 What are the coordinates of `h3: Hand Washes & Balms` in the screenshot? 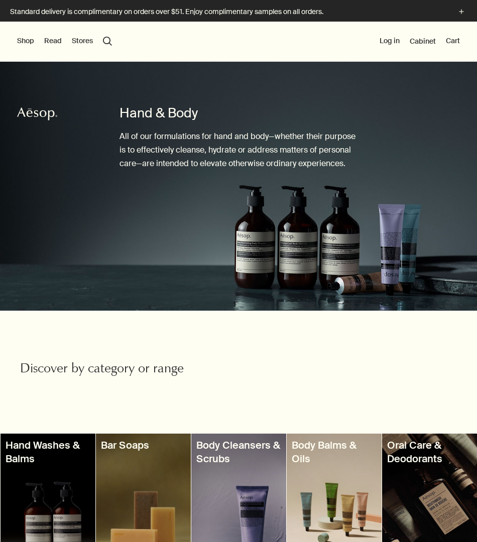 It's located at (48, 452).